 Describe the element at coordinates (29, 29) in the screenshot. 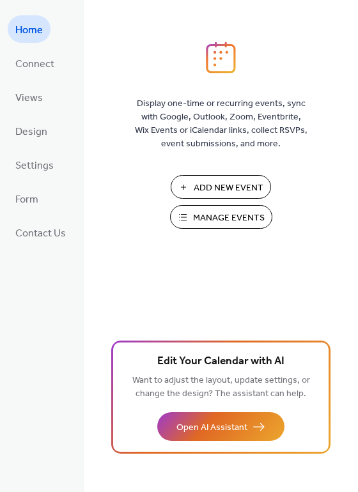

I see `a: Home` at that location.